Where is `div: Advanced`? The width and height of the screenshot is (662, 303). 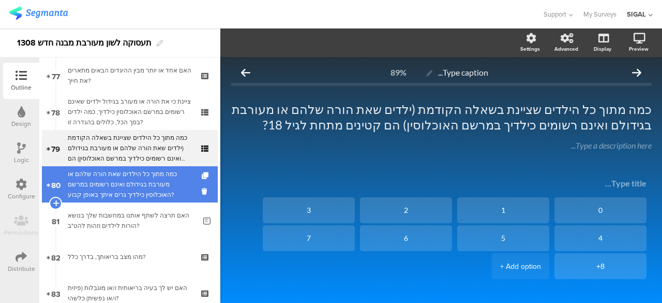 div: Advanced is located at coordinates (567, 49).